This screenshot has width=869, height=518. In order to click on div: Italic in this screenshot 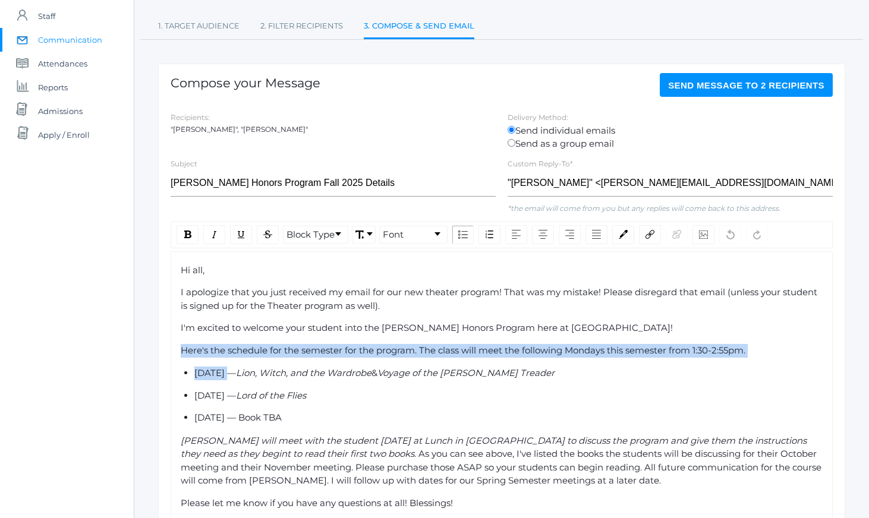, I will do `click(214, 235)`.